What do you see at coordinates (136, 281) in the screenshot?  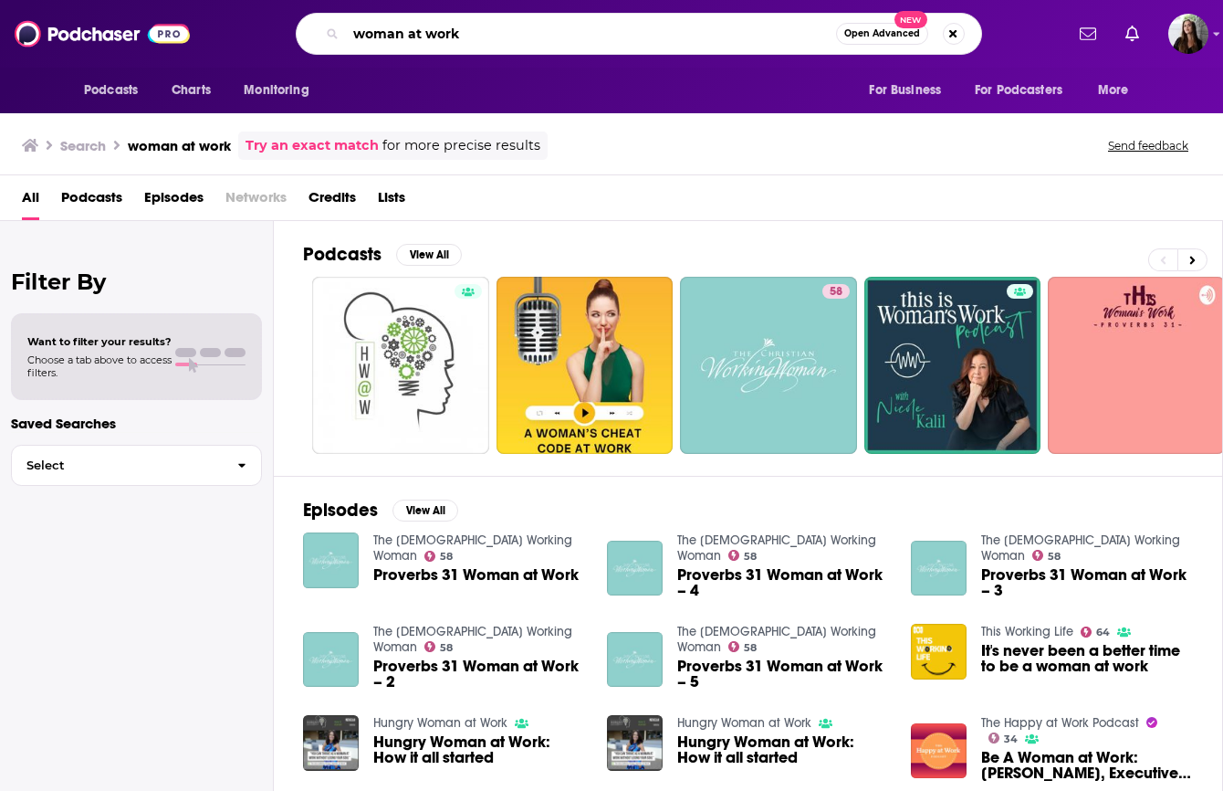 I see `h2: Filter By` at bounding box center [136, 281].